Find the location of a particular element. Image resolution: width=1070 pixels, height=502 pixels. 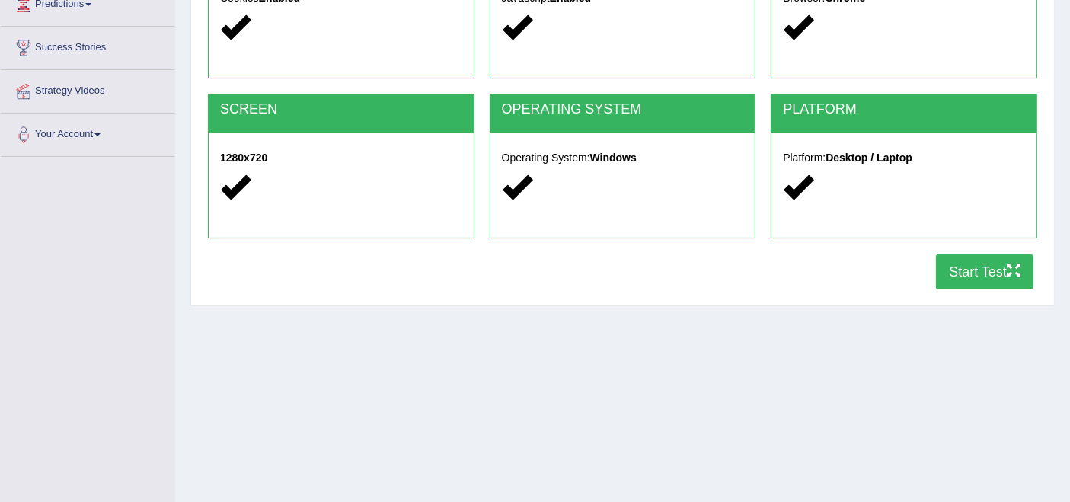

h2: PLATFORM is located at coordinates (904, 110).